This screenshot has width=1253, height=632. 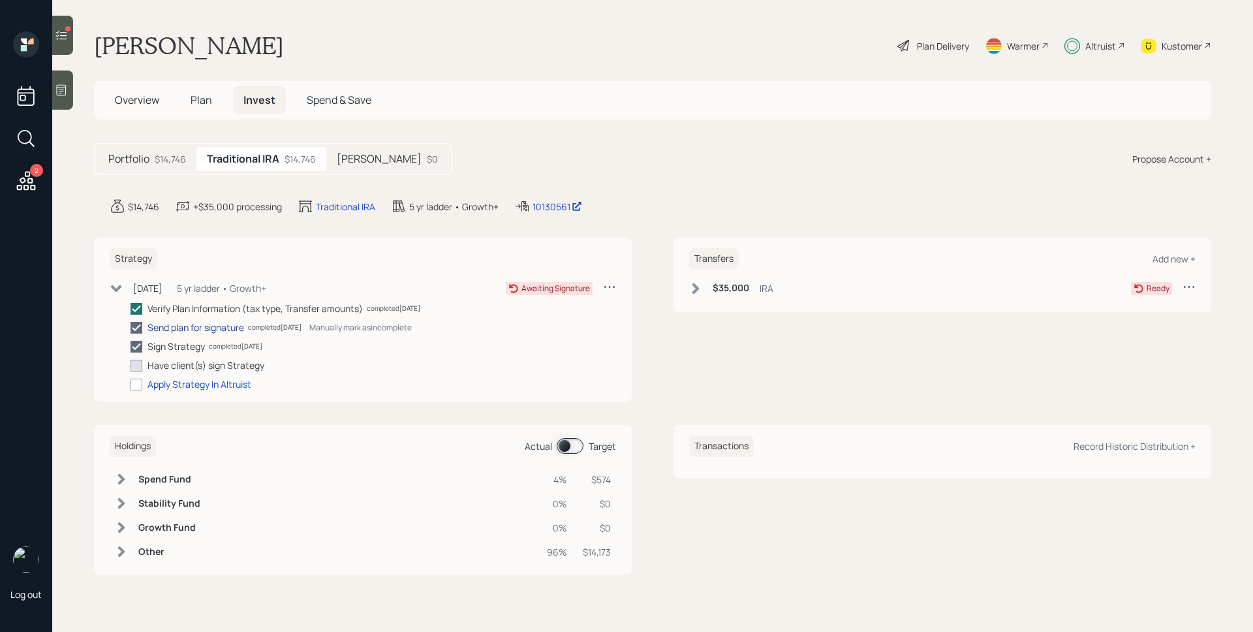 What do you see at coordinates (169, 503) in the screenshot?
I see `h6: Stability Fund` at bounding box center [169, 503].